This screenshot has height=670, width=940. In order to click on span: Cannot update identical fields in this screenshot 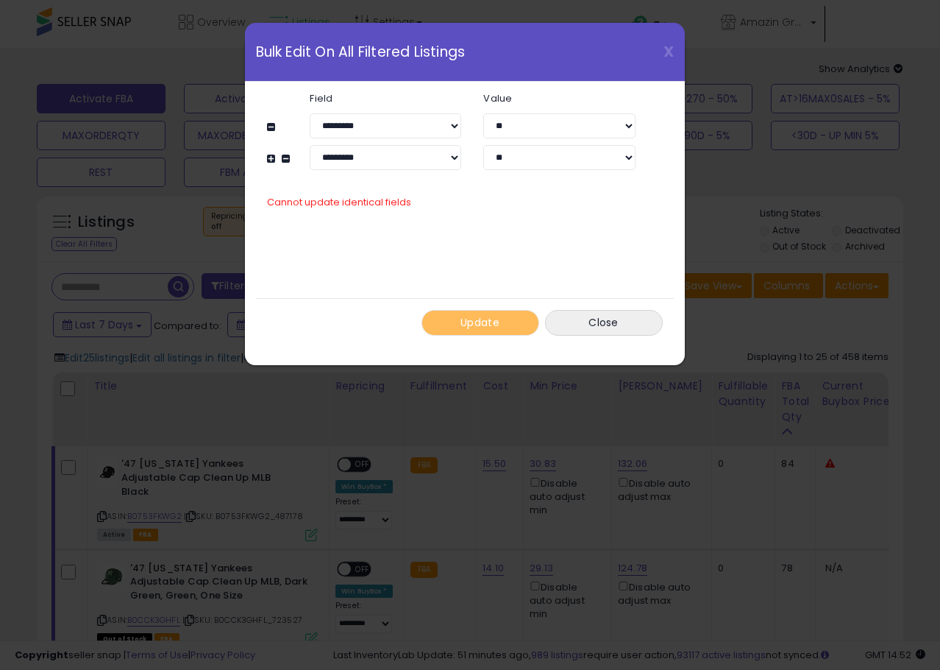, I will do `click(339, 202)`.